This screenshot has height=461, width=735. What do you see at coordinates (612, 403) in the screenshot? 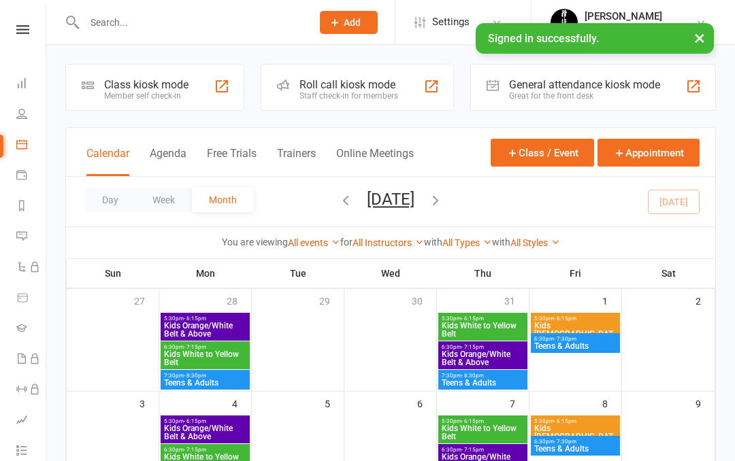
I see `div: 8` at bounding box center [612, 403].